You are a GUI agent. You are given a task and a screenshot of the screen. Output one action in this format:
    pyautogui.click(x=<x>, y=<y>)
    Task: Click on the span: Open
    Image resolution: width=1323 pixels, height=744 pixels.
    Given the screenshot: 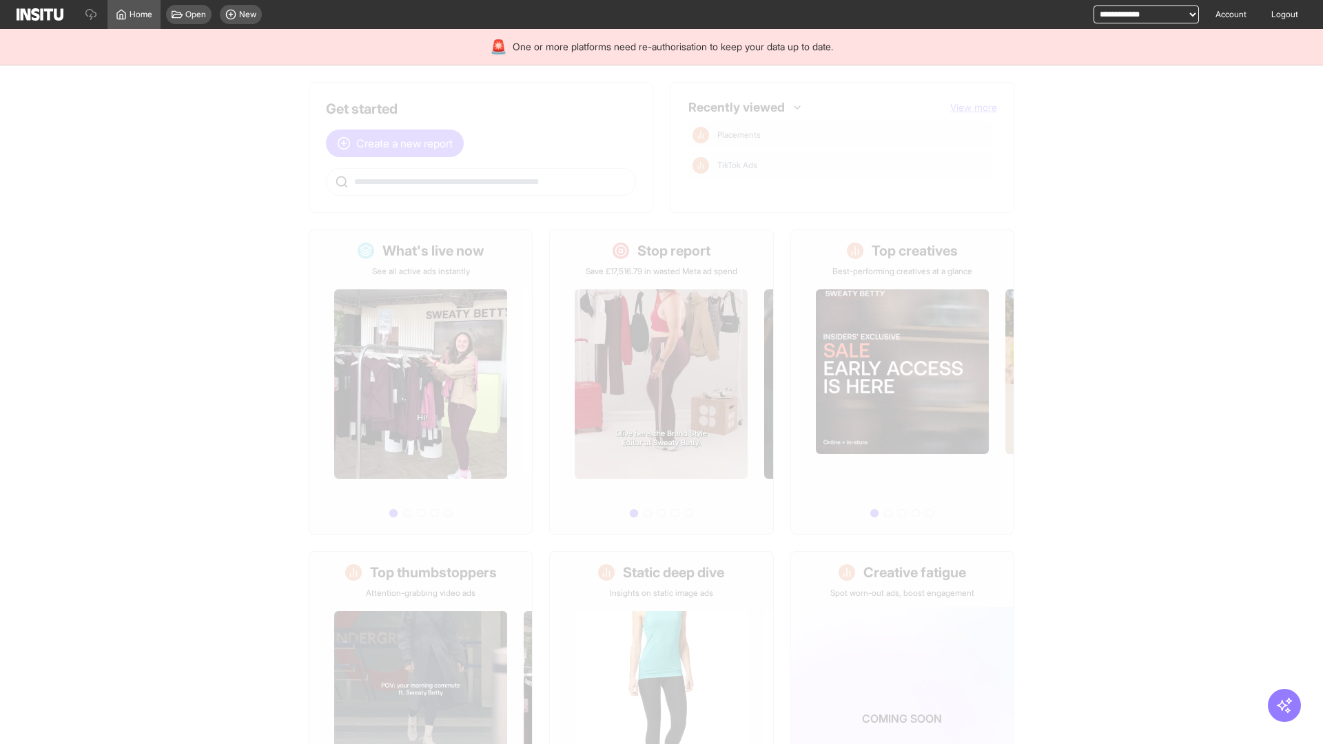 What is the action you would take?
    pyautogui.click(x=196, y=14)
    